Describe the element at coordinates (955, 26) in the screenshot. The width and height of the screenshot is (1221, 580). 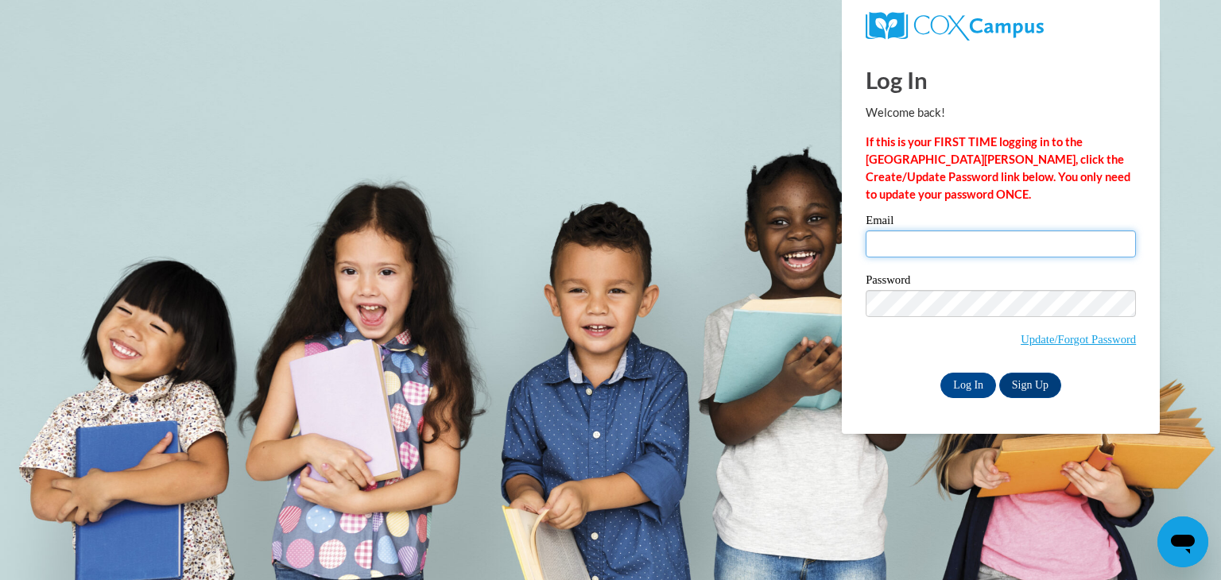
I see `img: COX Campus` at that location.